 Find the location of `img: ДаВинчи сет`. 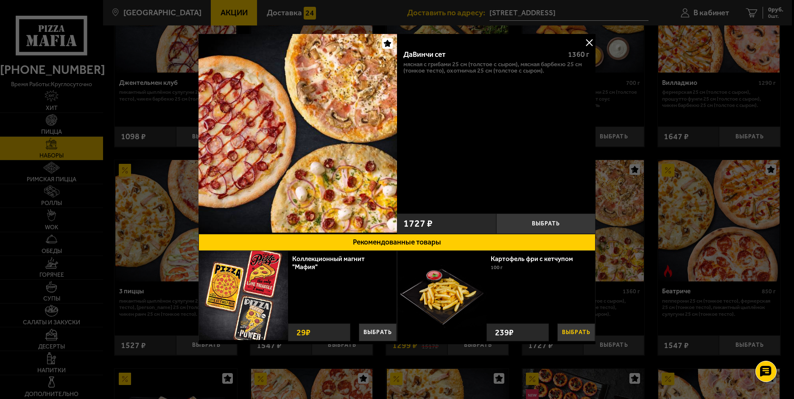

img: ДаВинчи сет is located at coordinates (298, 133).